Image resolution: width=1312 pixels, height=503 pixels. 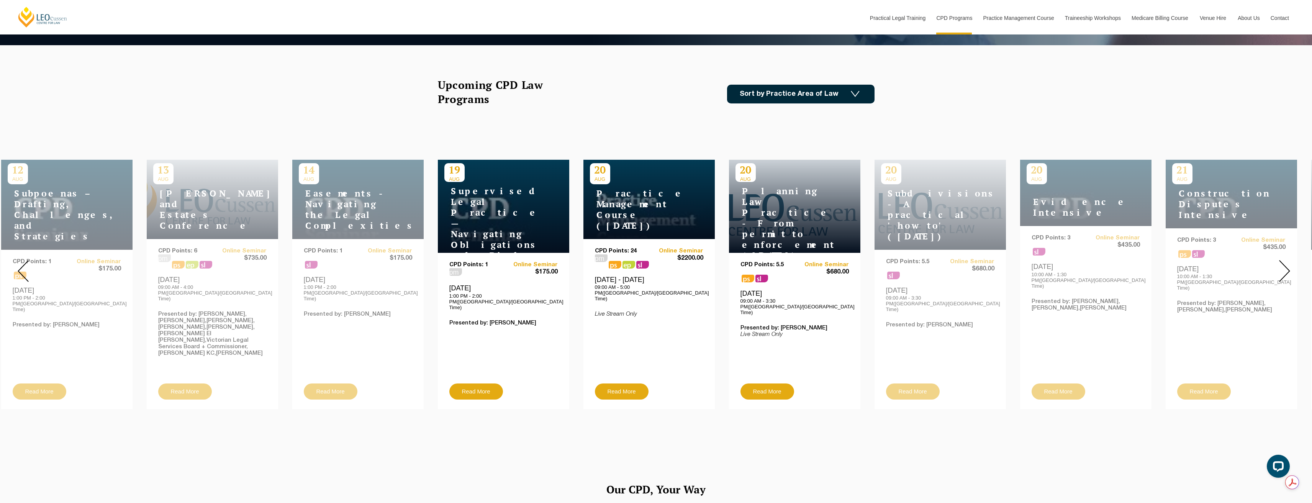 What do you see at coordinates (1093, 18) in the screenshot?
I see `a: Traineeship Workshops` at bounding box center [1093, 18].